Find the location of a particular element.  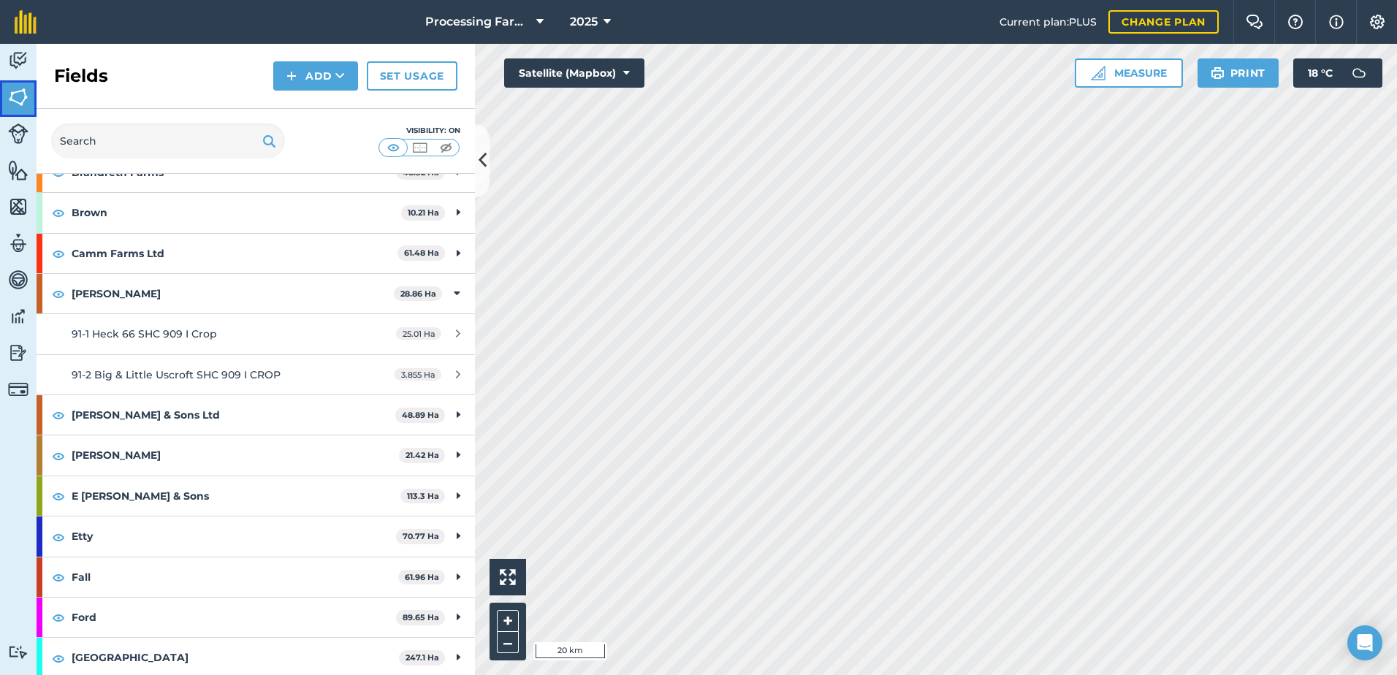

div: Brown10.21 Ha is located at coordinates (256, 213).